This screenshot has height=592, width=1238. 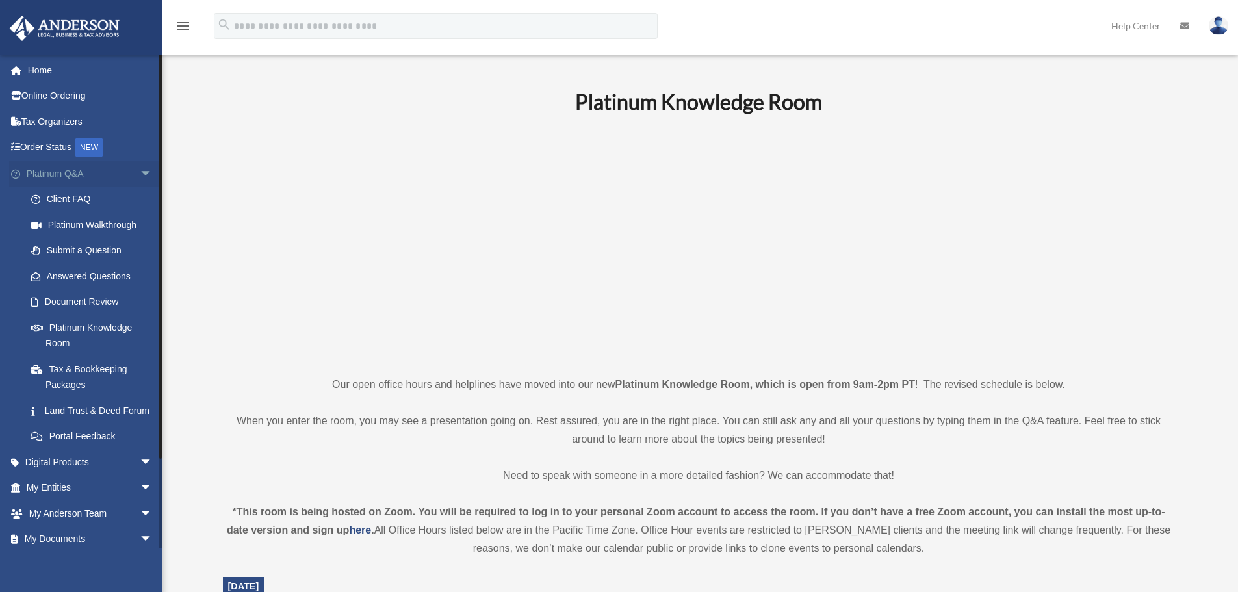 I want to click on a: My Anderson Teamarrow_drop_down, so click(x=90, y=513).